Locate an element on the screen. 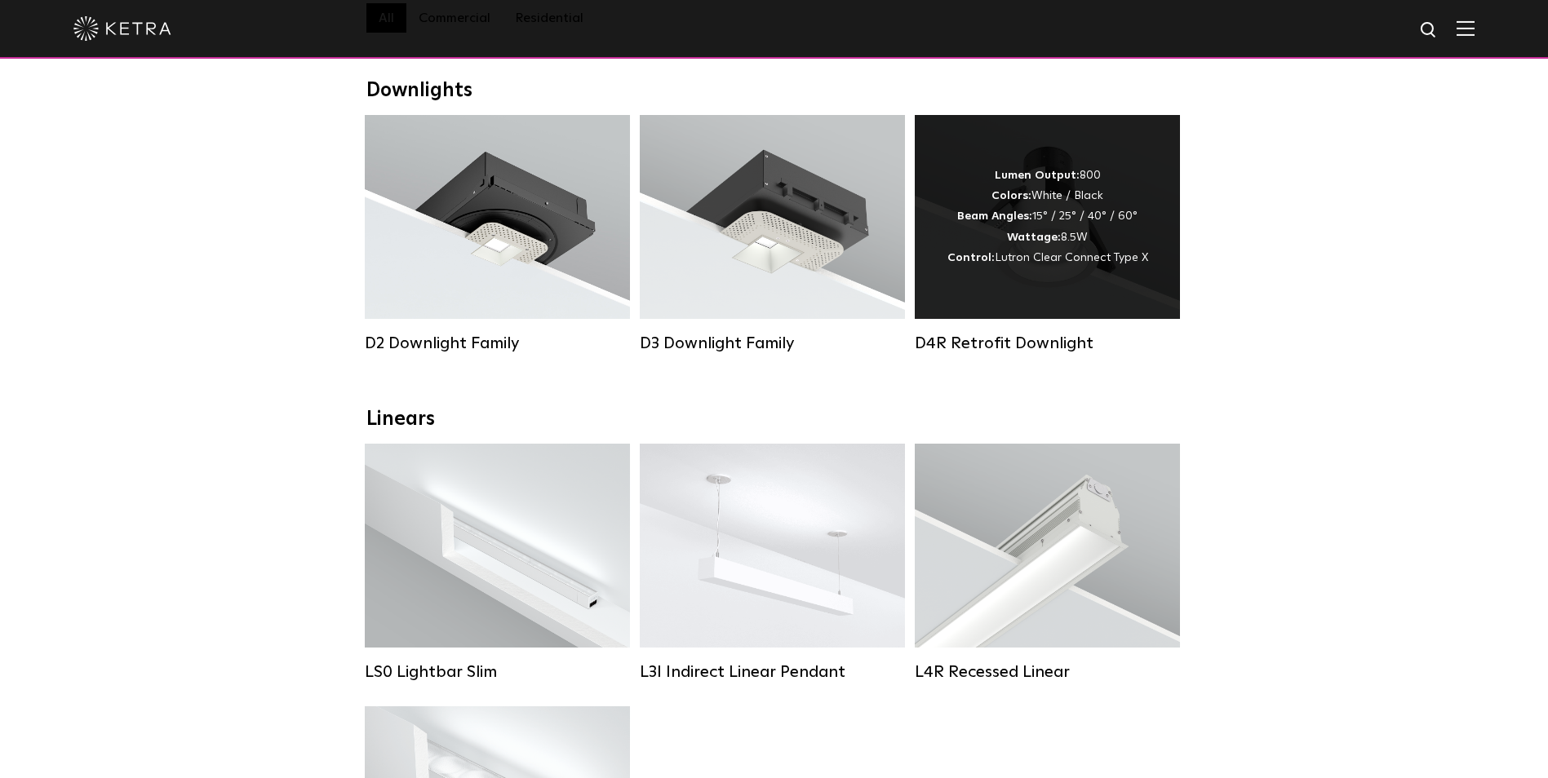 The image size is (1548, 778). strong: Lumen Output: is located at coordinates (1037, 175).